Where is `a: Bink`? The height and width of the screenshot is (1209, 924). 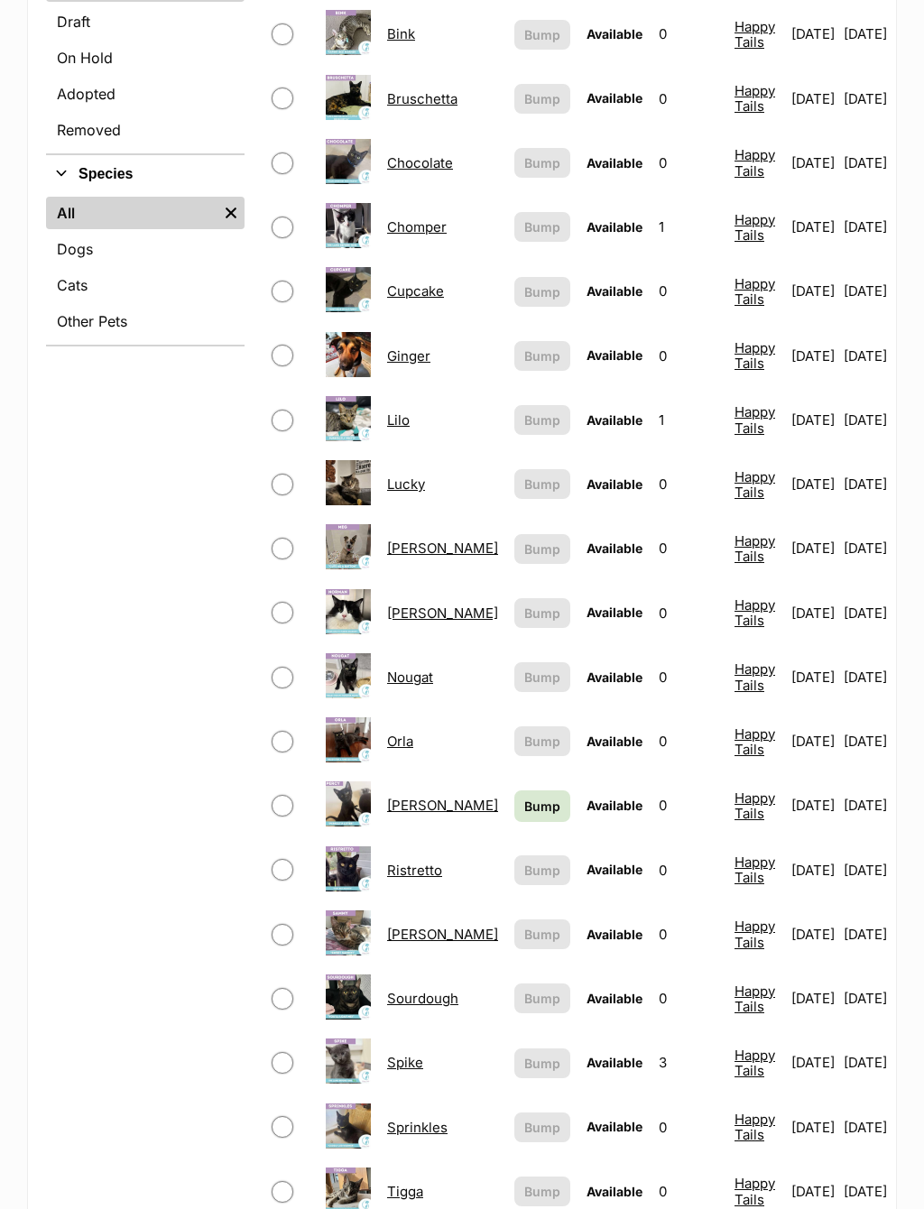 a: Bink is located at coordinates (401, 33).